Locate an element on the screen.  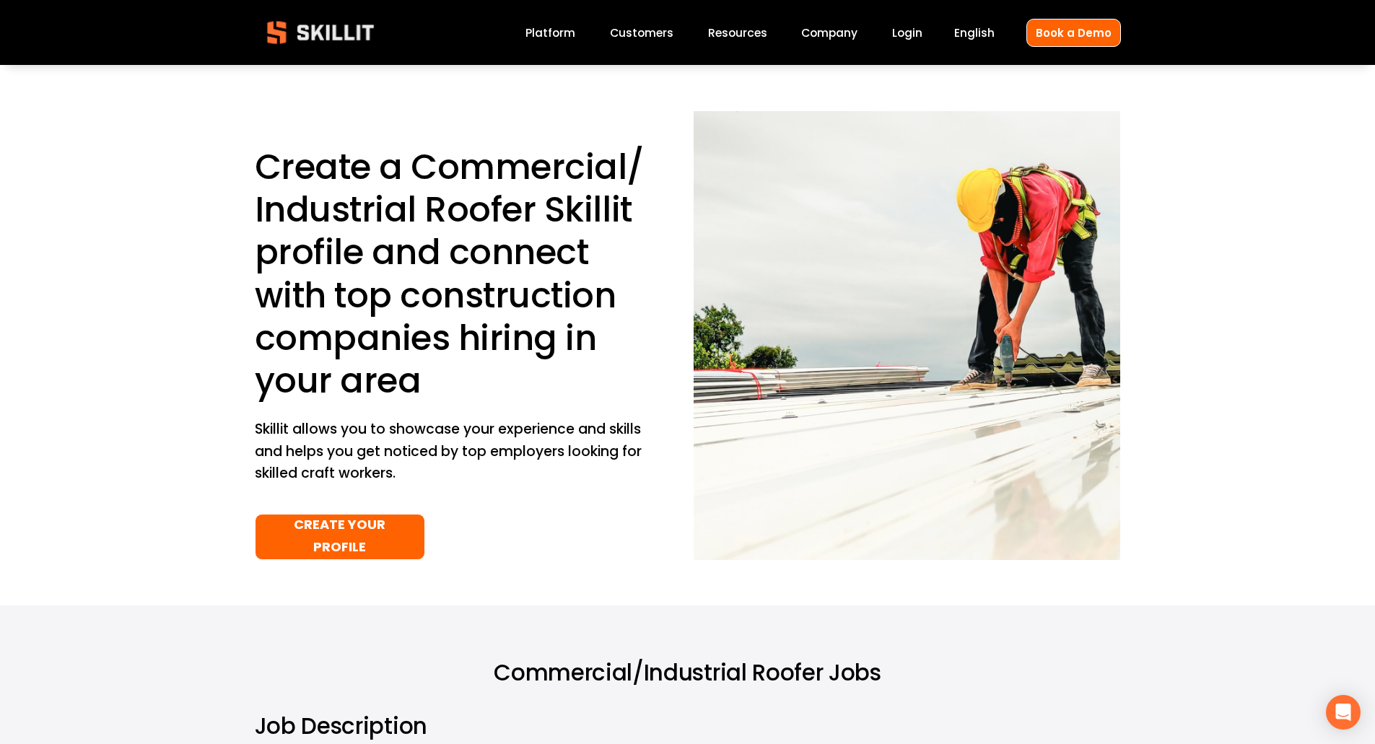
a: Platform is located at coordinates (550, 32).